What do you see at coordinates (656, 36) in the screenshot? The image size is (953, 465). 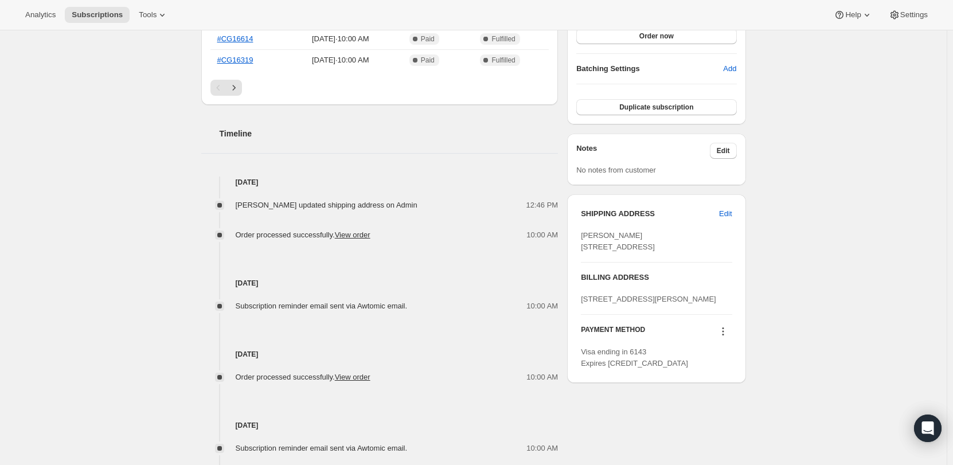 I see `span: Order now` at bounding box center [656, 36].